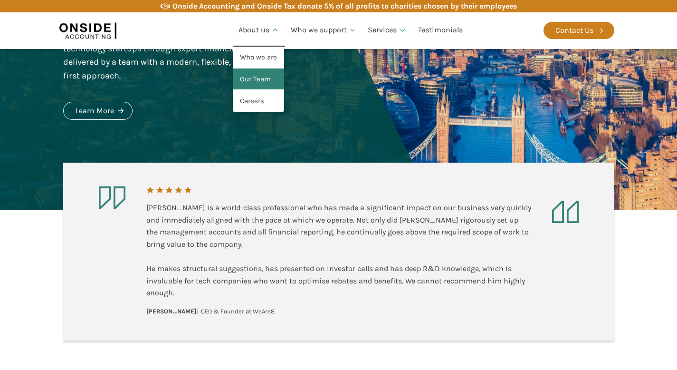 The width and height of the screenshot is (677, 370). Describe the element at coordinates (441, 30) in the screenshot. I see `a: Testimonials` at that location.